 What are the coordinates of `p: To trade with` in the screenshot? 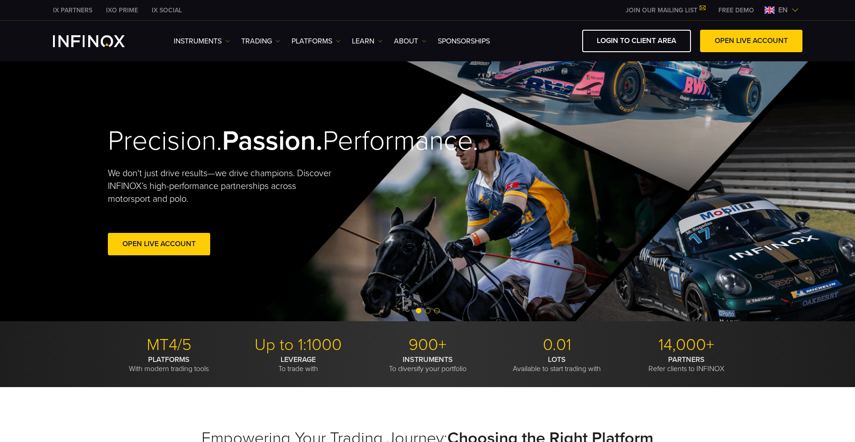 It's located at (299, 364).